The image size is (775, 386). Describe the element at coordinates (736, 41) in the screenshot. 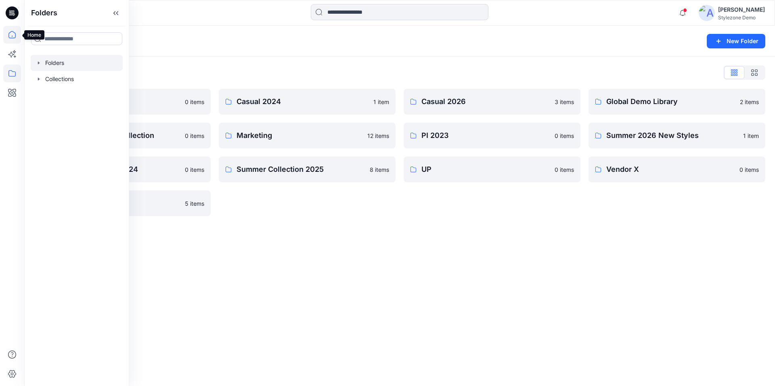

I see `button: New Folder` at that location.